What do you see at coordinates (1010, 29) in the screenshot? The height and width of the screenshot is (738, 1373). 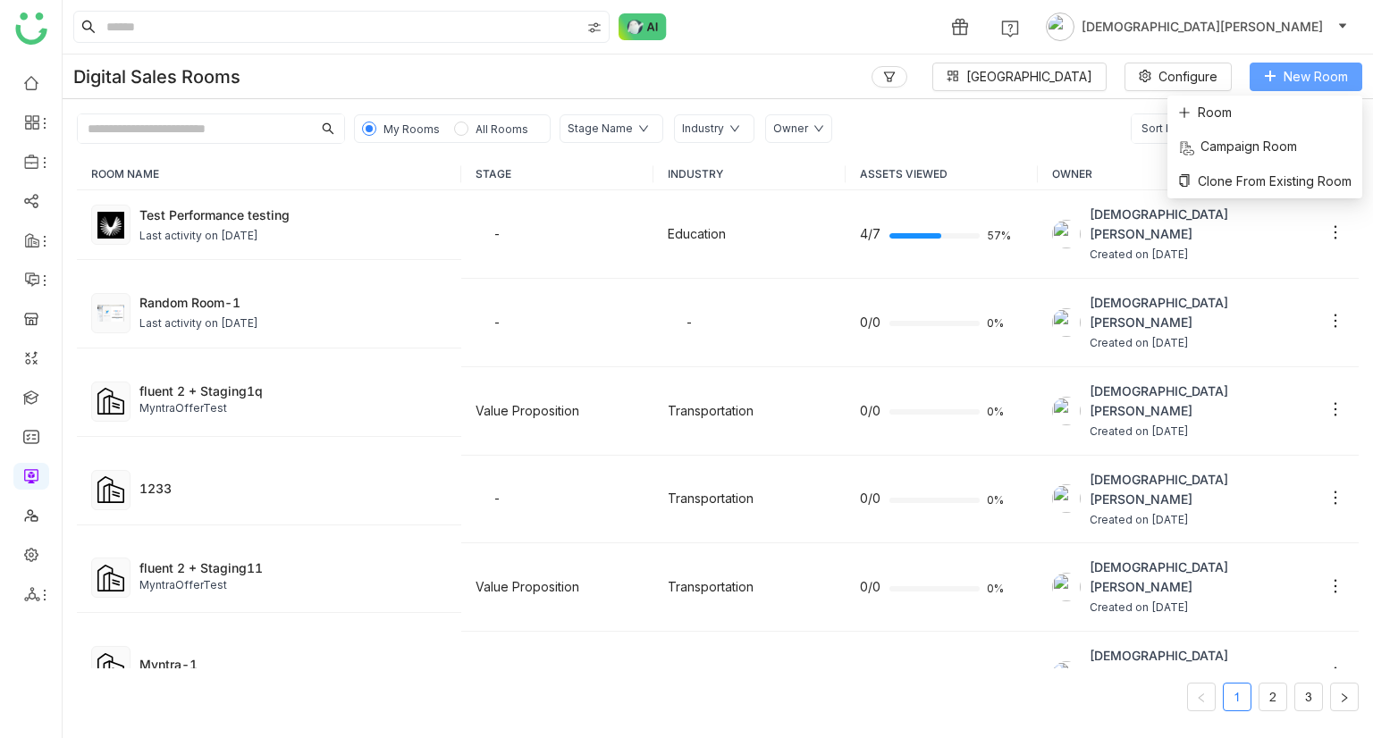 I see `img: help.svg` at bounding box center [1010, 29].